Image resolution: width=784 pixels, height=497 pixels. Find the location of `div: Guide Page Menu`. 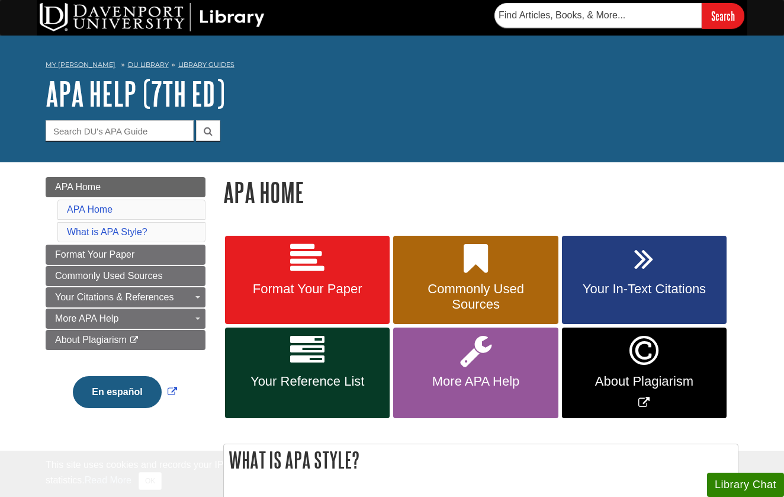

div: Guide Page Menu is located at coordinates (126, 303).